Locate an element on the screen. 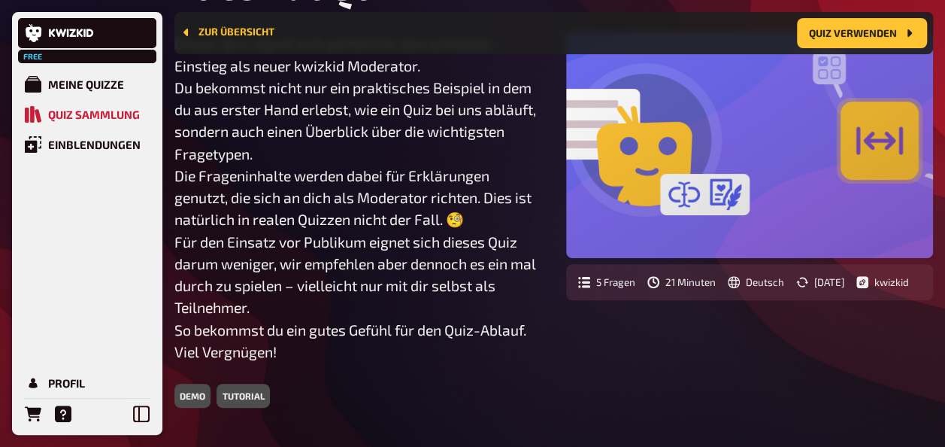 This screenshot has width=945, height=447. a: Quiz Sammlung is located at coordinates (87, 114).